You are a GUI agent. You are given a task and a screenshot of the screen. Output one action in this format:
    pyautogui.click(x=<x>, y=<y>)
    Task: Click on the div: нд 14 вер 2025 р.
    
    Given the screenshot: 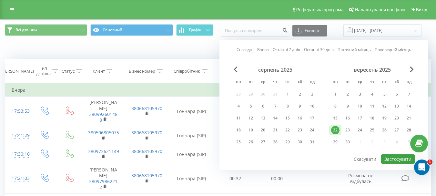 What is the action you would take?
    pyautogui.click(x=409, y=106)
    